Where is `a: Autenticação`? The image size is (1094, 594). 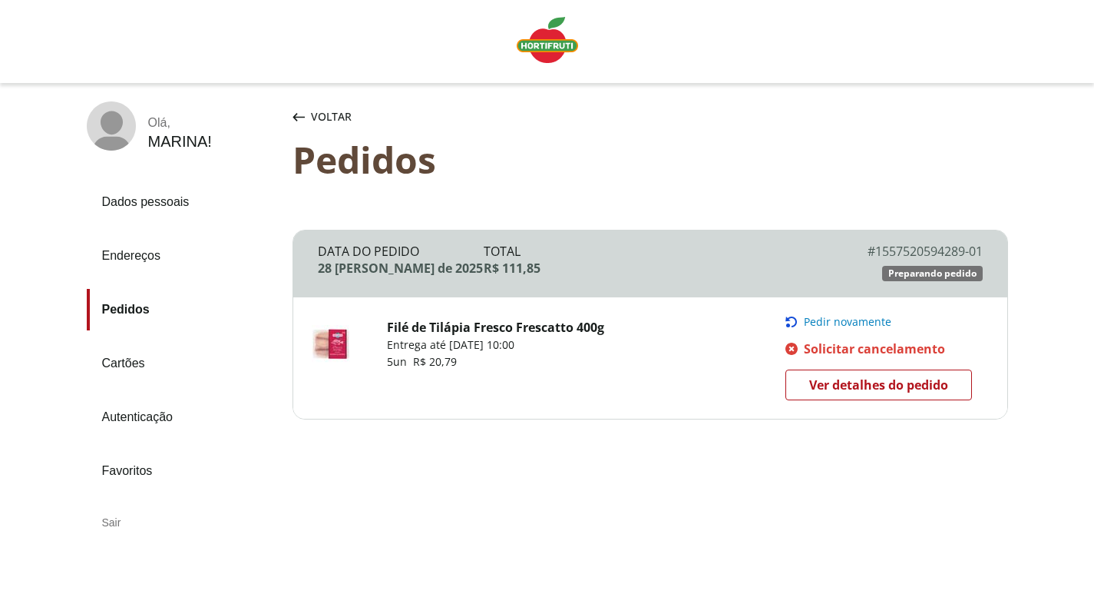 a: Autenticação is located at coordinates (184, 417).